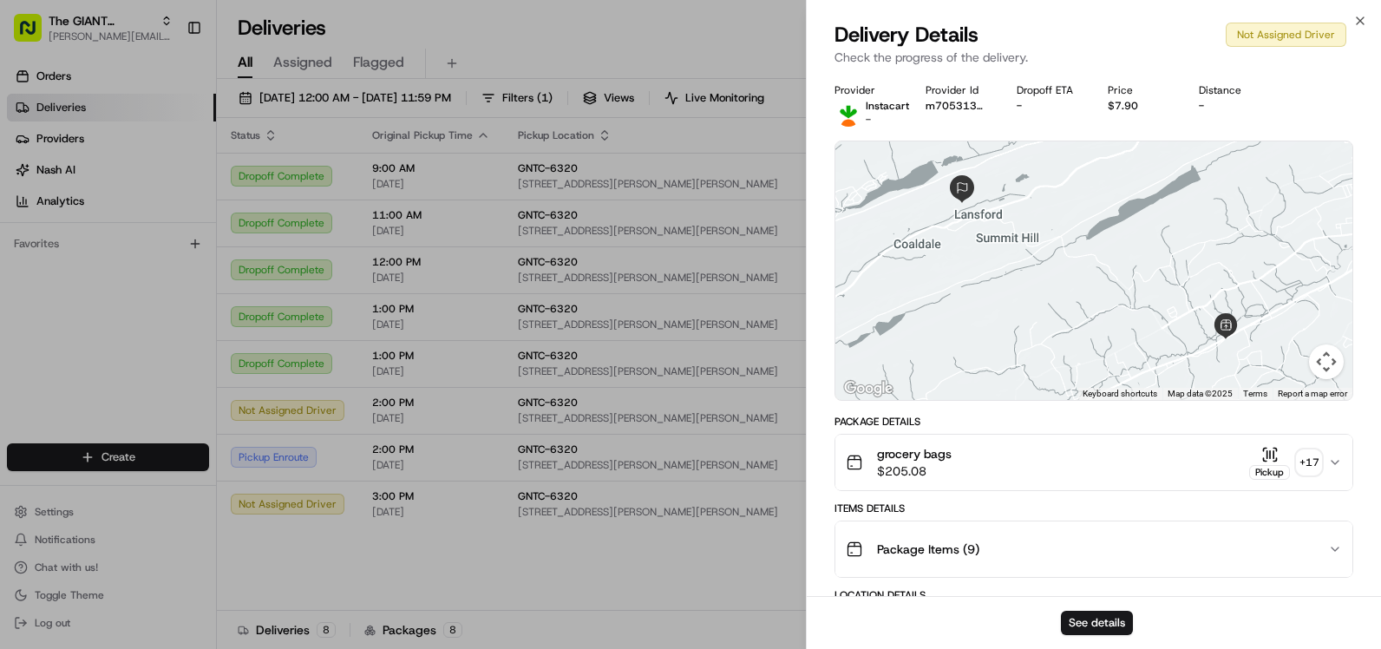 The image size is (1381, 649). Describe the element at coordinates (848, 113) in the screenshot. I see `img: profile_instacart_ahold_partner.png` at that location.